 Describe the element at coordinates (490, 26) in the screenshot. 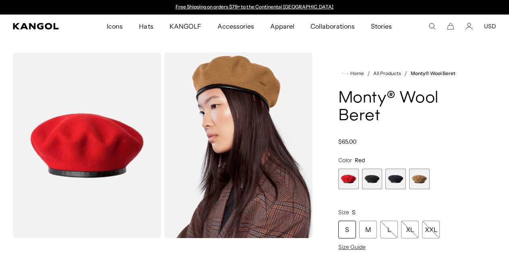

I see `button: USD` at that location.